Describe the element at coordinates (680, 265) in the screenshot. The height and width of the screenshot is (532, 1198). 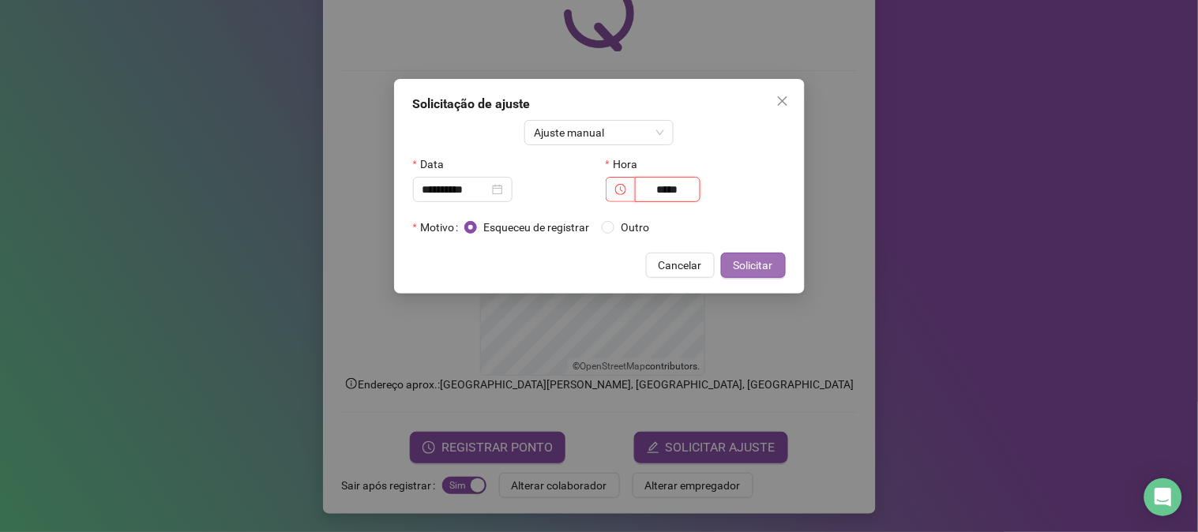
I see `span: Cancelar` at that location.